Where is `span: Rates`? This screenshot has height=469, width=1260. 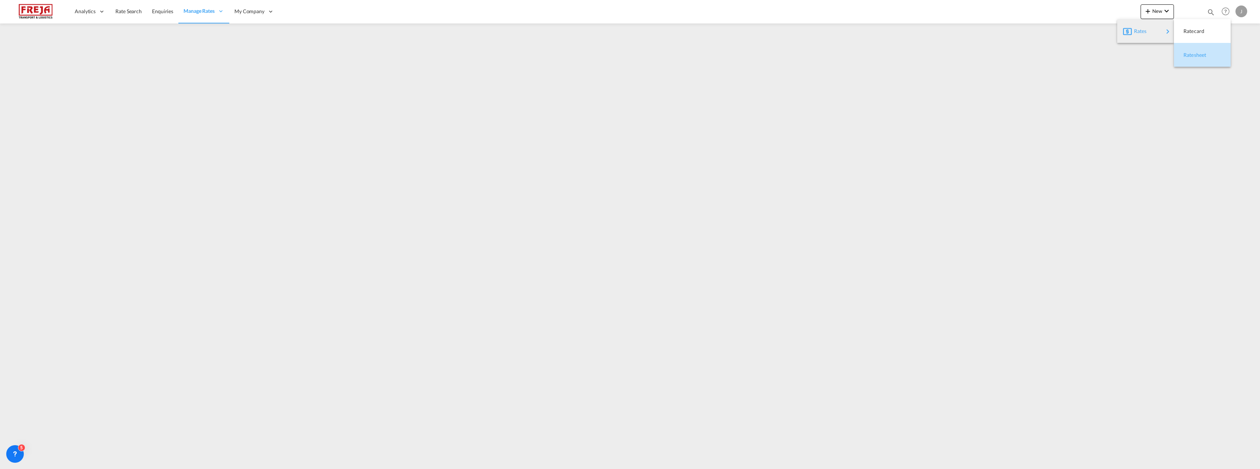 span: Rates is located at coordinates (1139, 31).